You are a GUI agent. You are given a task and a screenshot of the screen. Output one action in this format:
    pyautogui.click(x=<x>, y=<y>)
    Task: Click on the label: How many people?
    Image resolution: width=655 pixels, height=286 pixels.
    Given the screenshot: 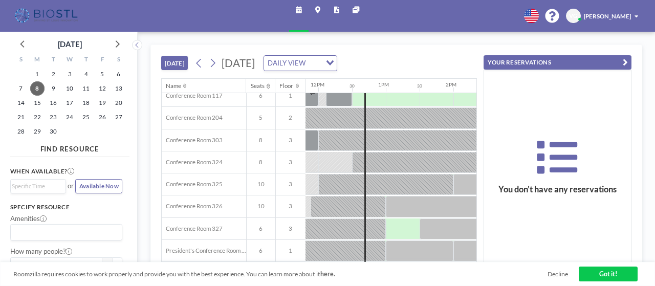 What is the action you would take?
    pyautogui.click(x=41, y=251)
    